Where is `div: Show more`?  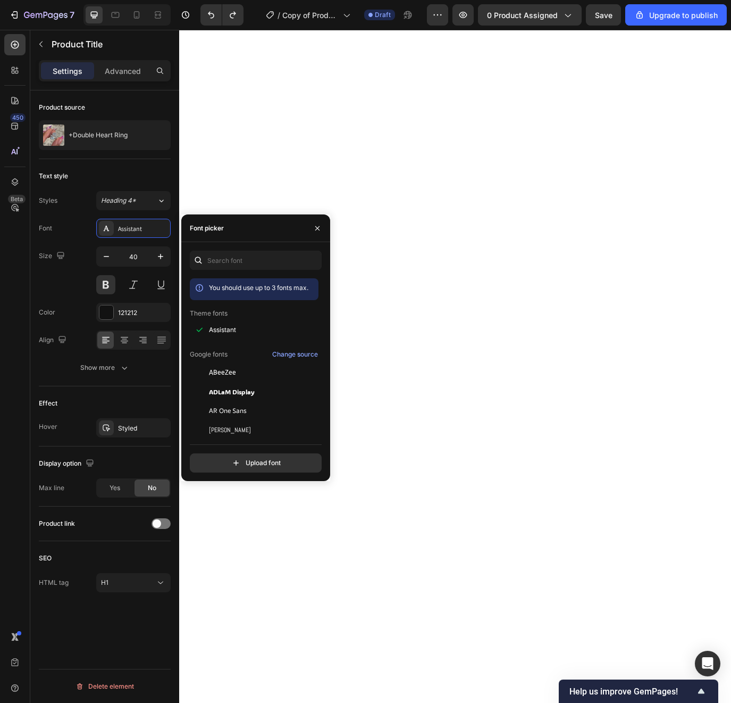 div: Show more is located at coordinates (105, 367).